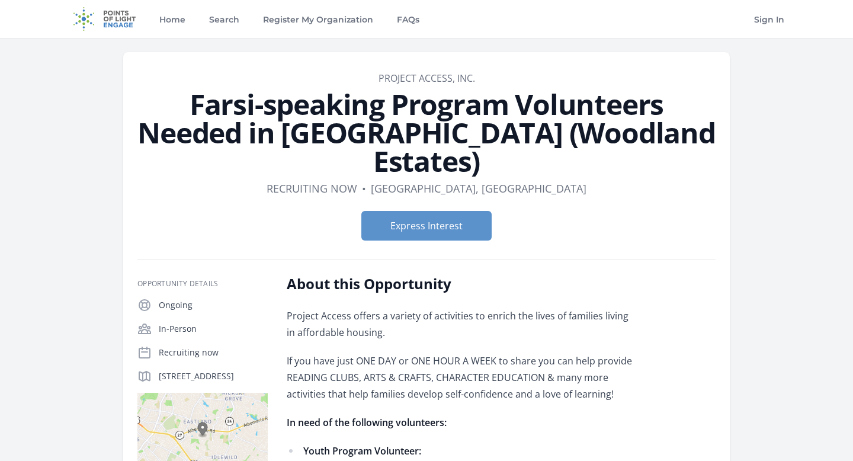  I want to click on strong: In need of the following volunteers:, so click(367, 422).